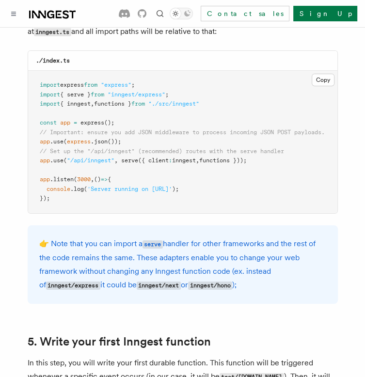 Image resolution: width=365 pixels, height=377 pixels. I want to click on button: Copy, so click(323, 80).